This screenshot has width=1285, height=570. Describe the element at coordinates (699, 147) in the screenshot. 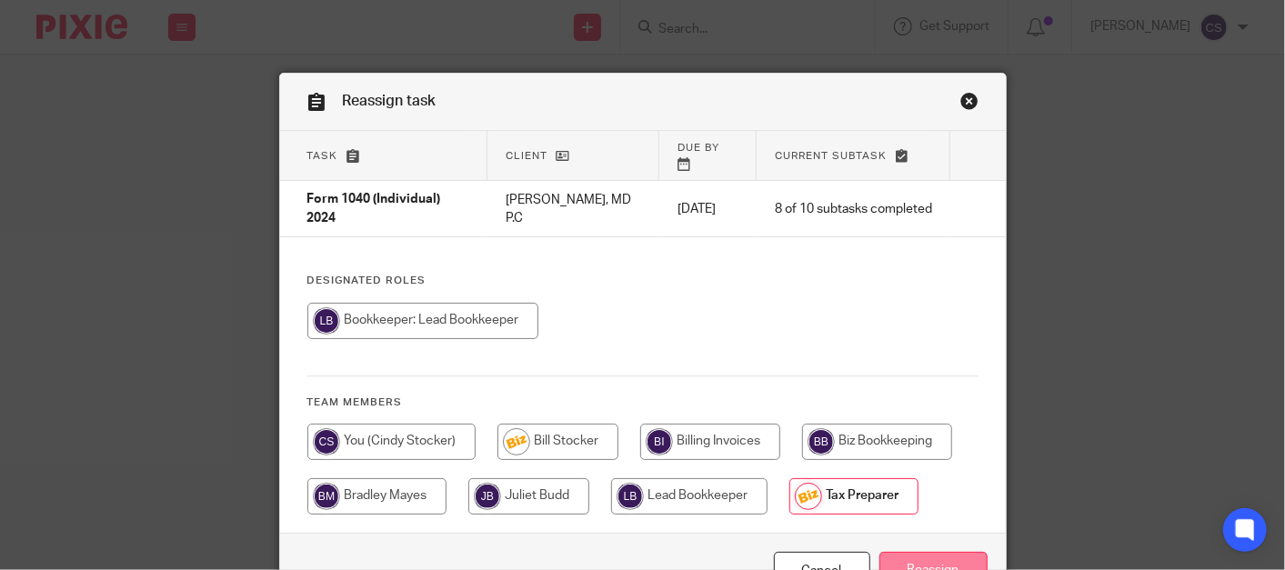

I see `span: Due by` at that location.